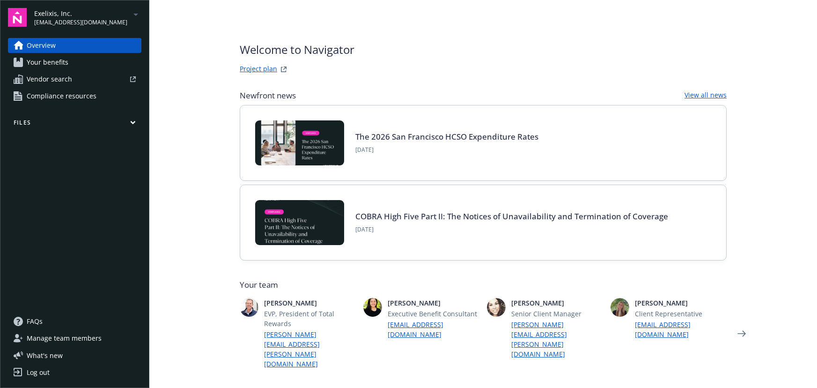  Describe the element at coordinates (300, 222) in the screenshot. I see `a: BLOG-Card Image - Compliance - COBRA High Five Pt 2 - 08-21-25.jpg` at that location.